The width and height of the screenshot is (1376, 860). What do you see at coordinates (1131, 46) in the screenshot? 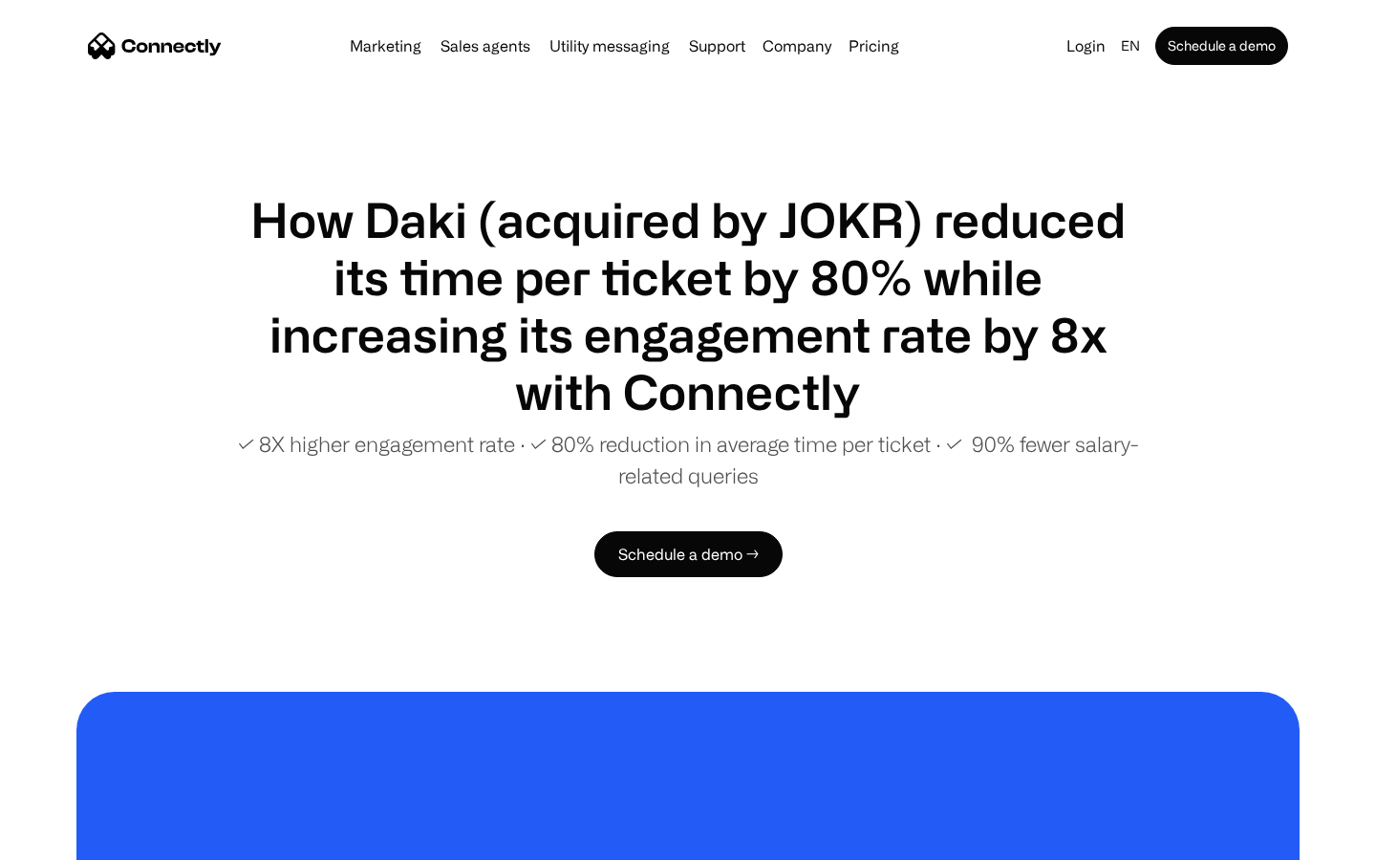
I see `div: en` at bounding box center [1131, 46].